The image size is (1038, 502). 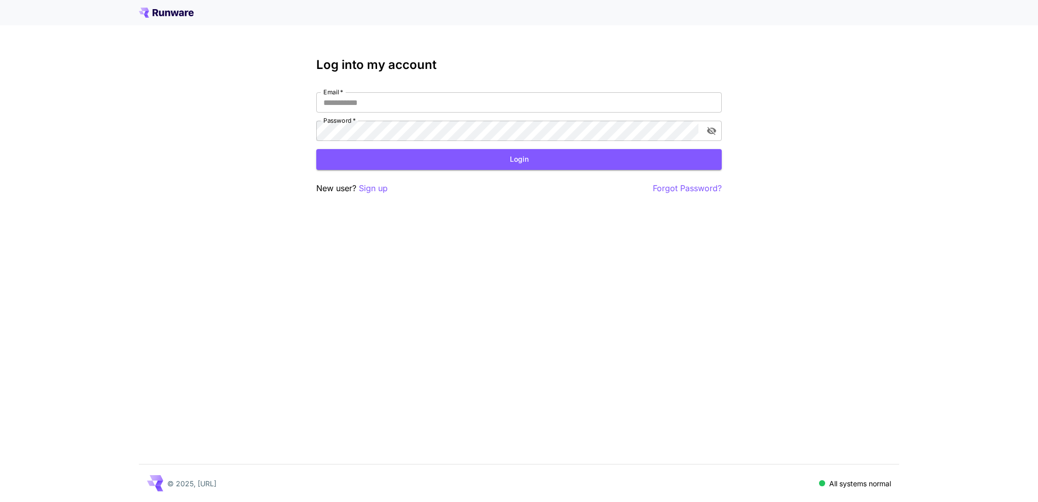 I want to click on p: Forgot Password?, so click(x=687, y=188).